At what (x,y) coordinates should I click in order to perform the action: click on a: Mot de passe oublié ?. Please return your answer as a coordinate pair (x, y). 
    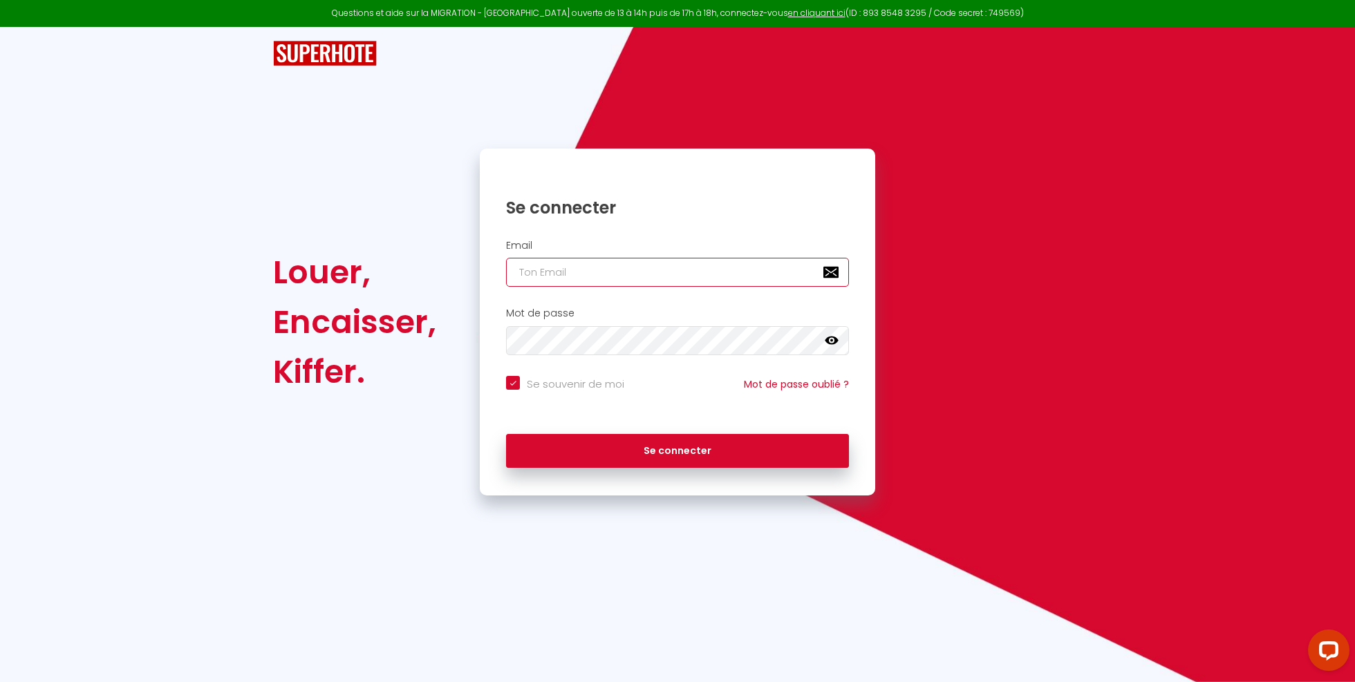
    Looking at the image, I should click on (796, 384).